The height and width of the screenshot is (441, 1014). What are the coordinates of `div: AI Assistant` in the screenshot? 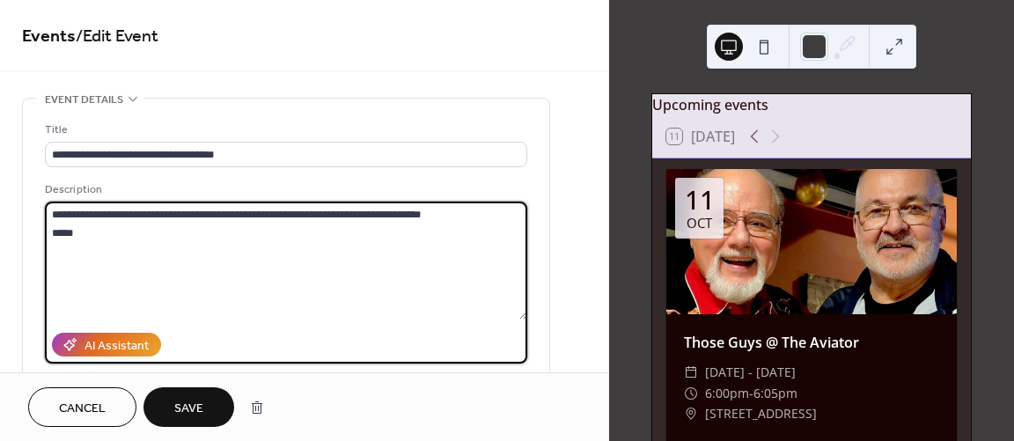 It's located at (116, 346).